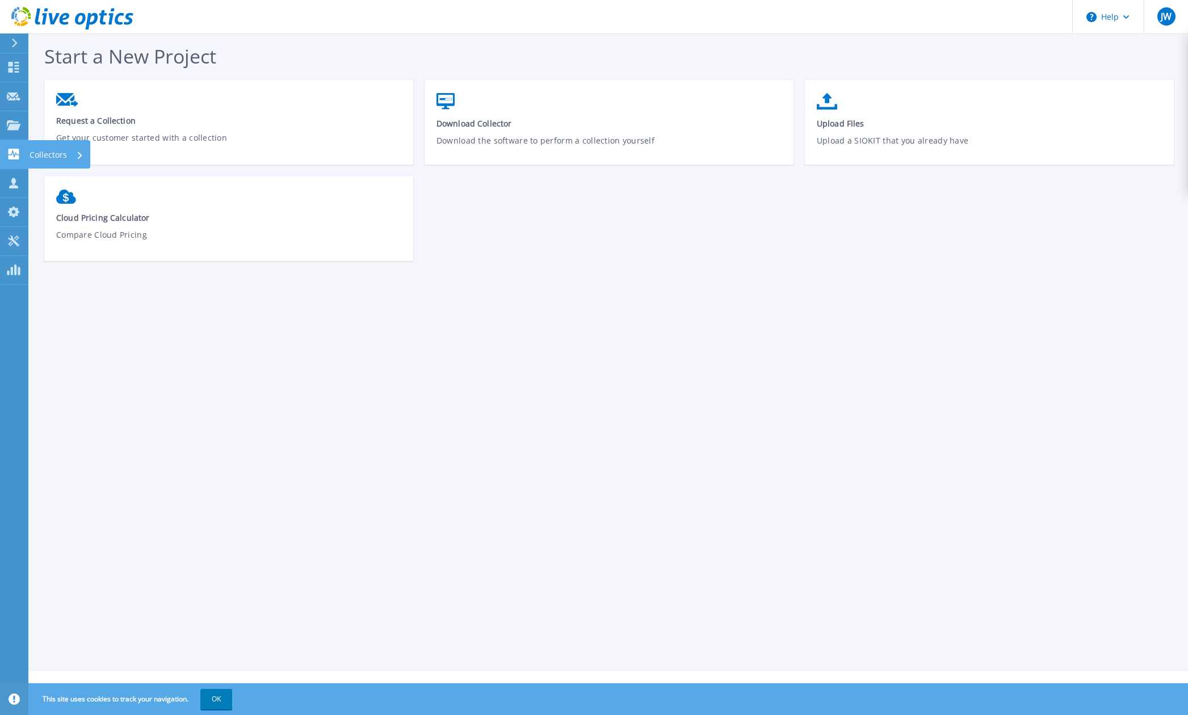 This screenshot has width=1188, height=715. I want to click on span: Start a New Project, so click(130, 56).